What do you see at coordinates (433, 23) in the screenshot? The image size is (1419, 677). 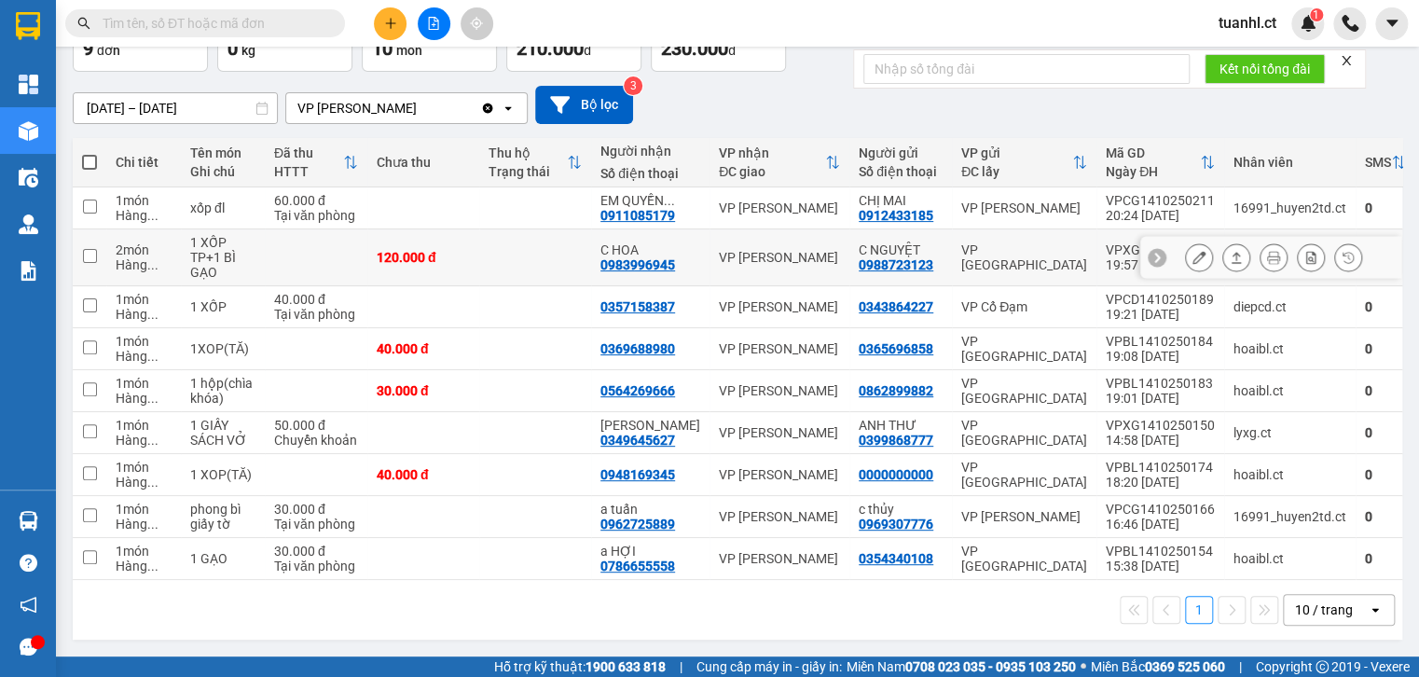 I see `button: file-add` at bounding box center [433, 23].